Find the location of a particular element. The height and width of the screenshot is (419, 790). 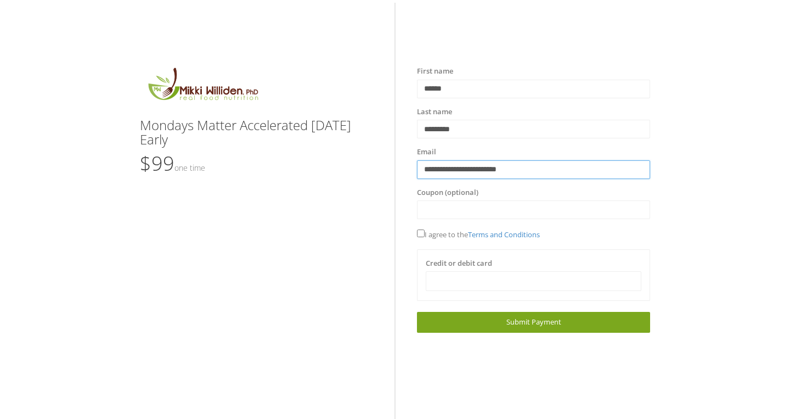

label: Credit or debit card is located at coordinates (459, 263).